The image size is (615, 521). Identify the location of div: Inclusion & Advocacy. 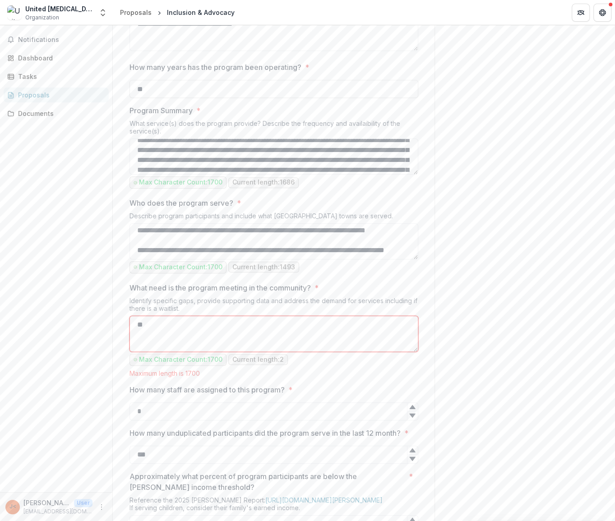
(201, 12).